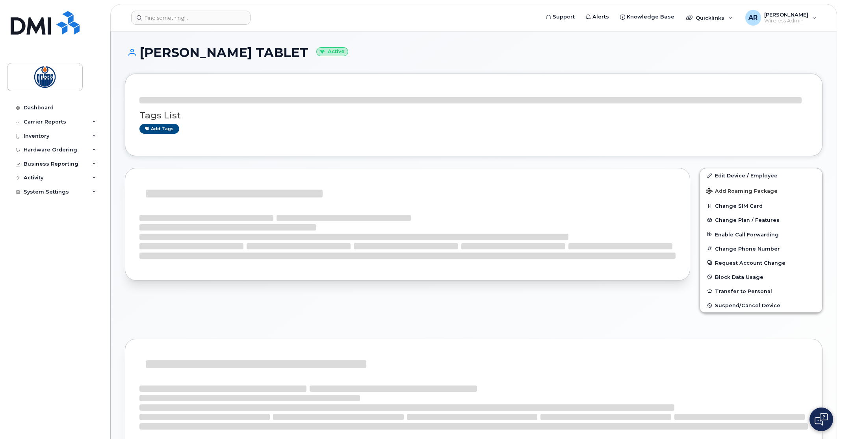 The image size is (841, 439). What do you see at coordinates (332, 52) in the screenshot?
I see `small: Active` at bounding box center [332, 52].